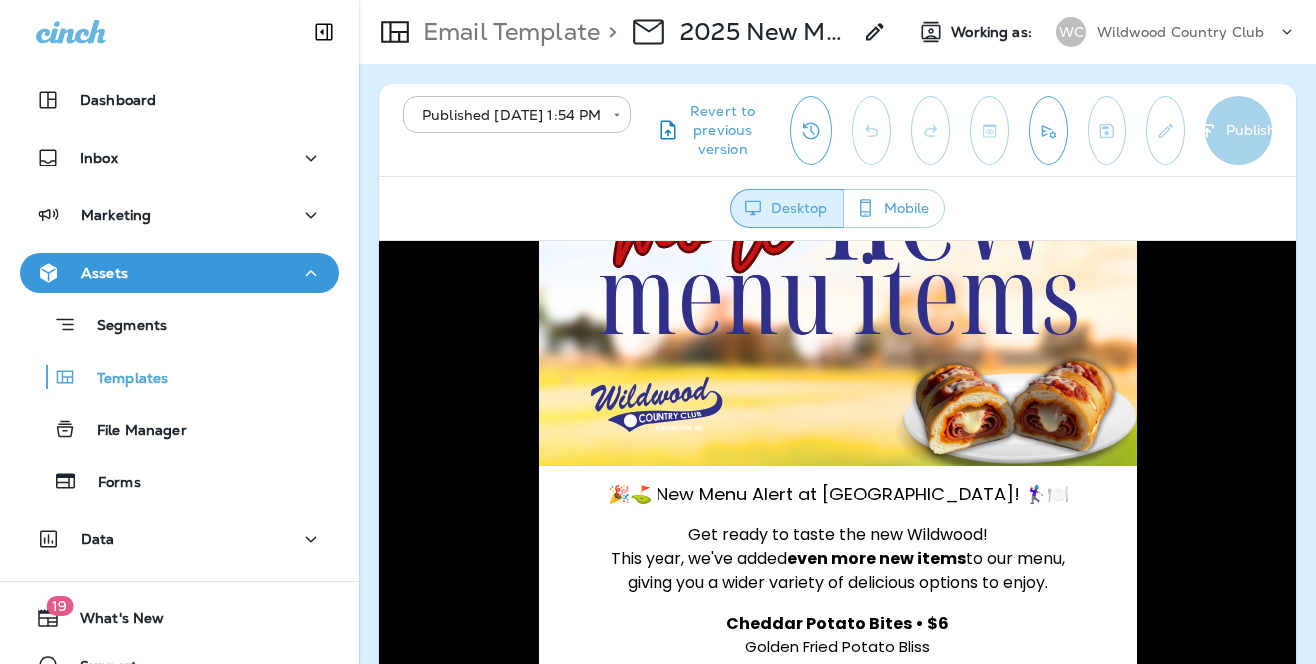  What do you see at coordinates (787, 208) in the screenshot?
I see `button: Desktop` at bounding box center [787, 208].